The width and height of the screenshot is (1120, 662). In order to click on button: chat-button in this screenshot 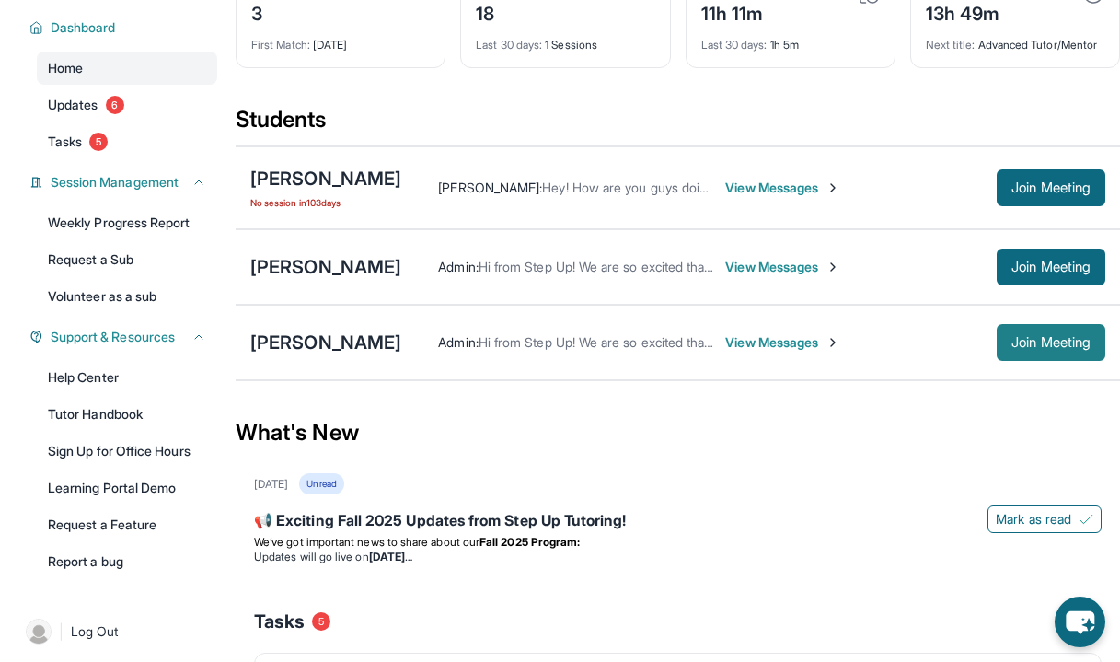, I will do `click(1079, 621)`.